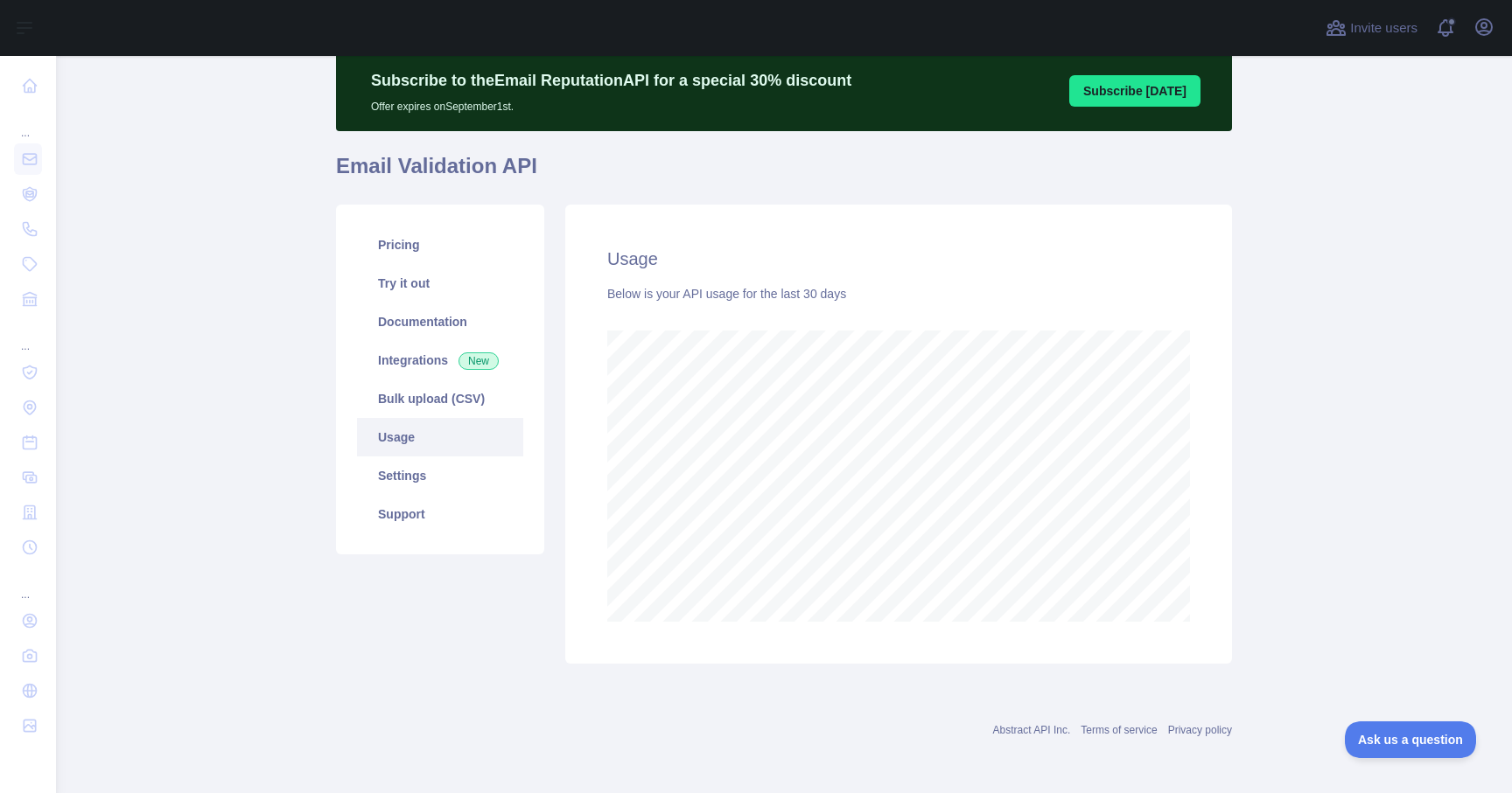 The height and width of the screenshot is (793, 1512). Describe the element at coordinates (1383, 28) in the screenshot. I see `span: Invite users` at that location.